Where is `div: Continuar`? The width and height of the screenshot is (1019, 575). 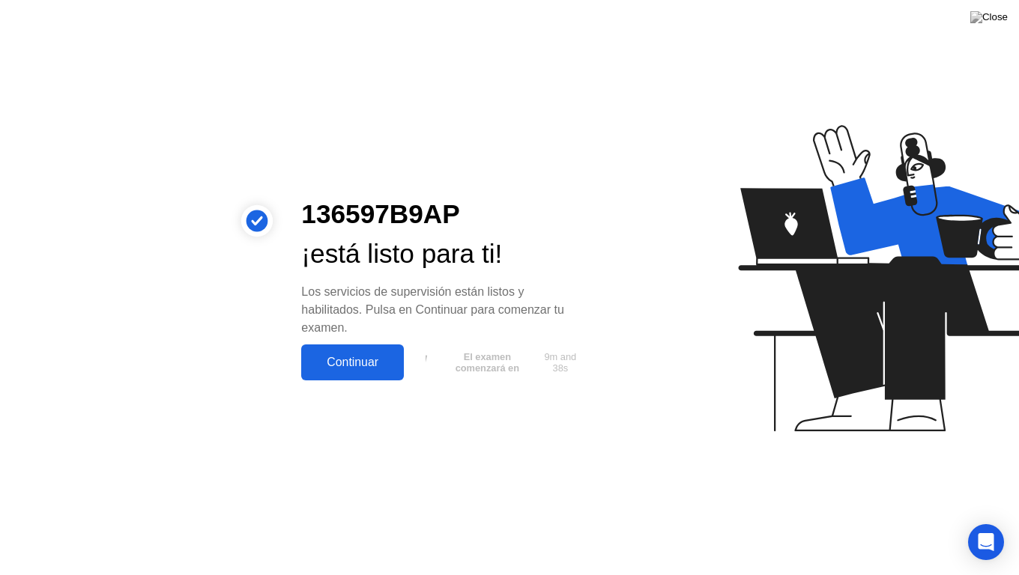 div: Continuar is located at coordinates (352, 363).